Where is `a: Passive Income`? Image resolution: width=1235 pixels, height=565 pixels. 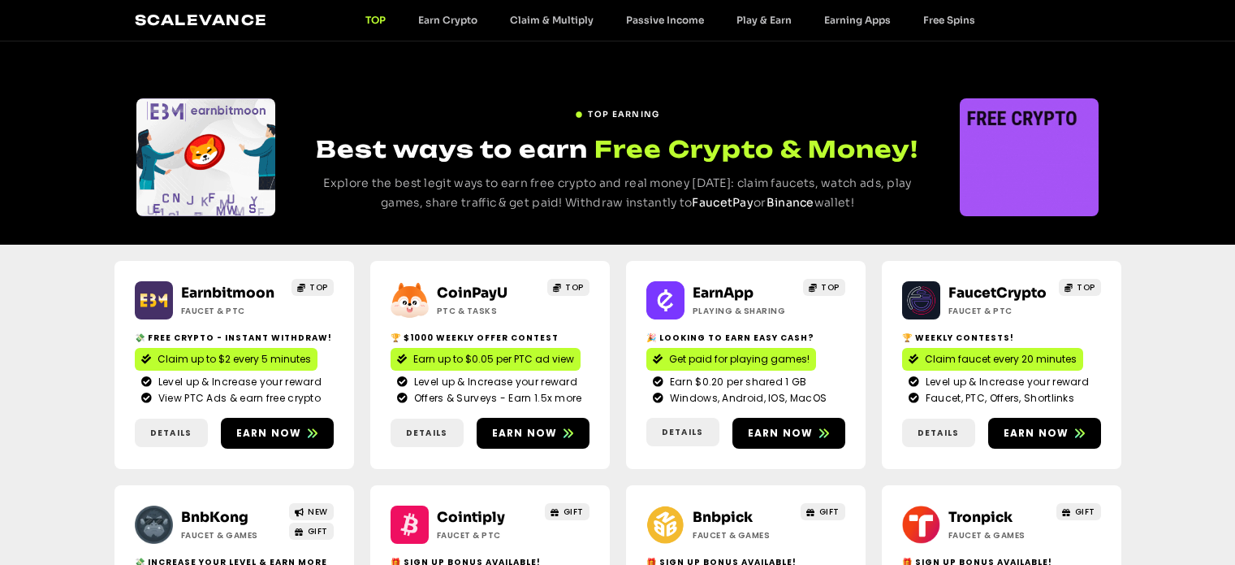
a: Passive Income is located at coordinates (665, 19).